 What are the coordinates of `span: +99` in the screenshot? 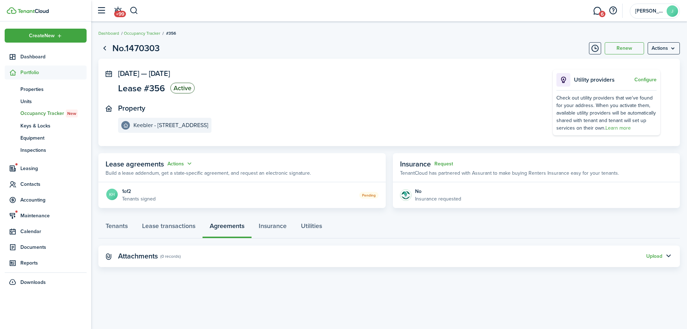 It's located at (120, 14).